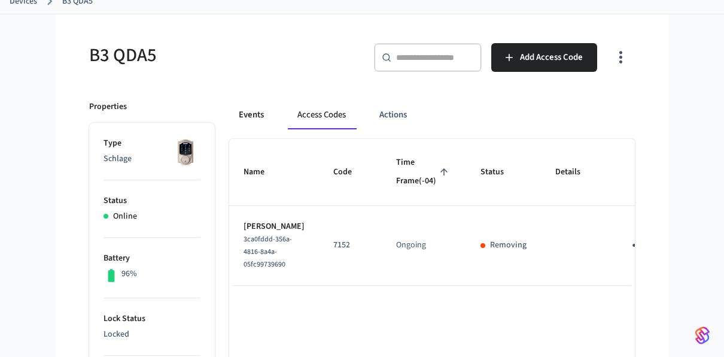 Image resolution: width=724 pixels, height=357 pixels. What do you see at coordinates (125, 216) in the screenshot?
I see `p: Online` at bounding box center [125, 216].